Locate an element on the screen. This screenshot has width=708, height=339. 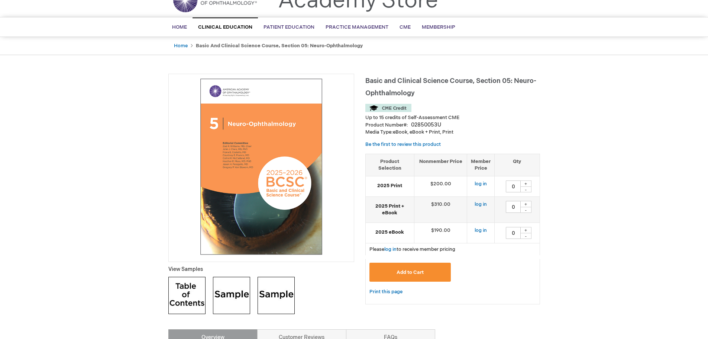
p: View Samples is located at coordinates (261, 269).